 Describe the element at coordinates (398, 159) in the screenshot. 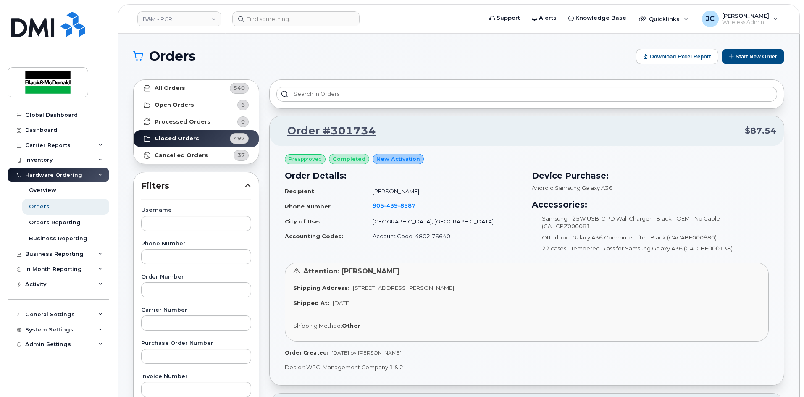

I see `span: New Activation` at that location.